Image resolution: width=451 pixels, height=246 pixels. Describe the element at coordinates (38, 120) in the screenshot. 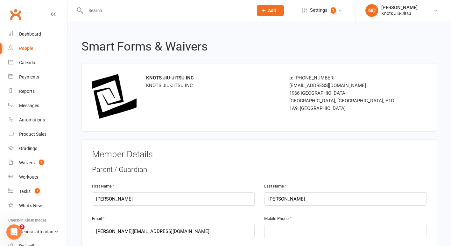

I see `a: Automations` at that location.